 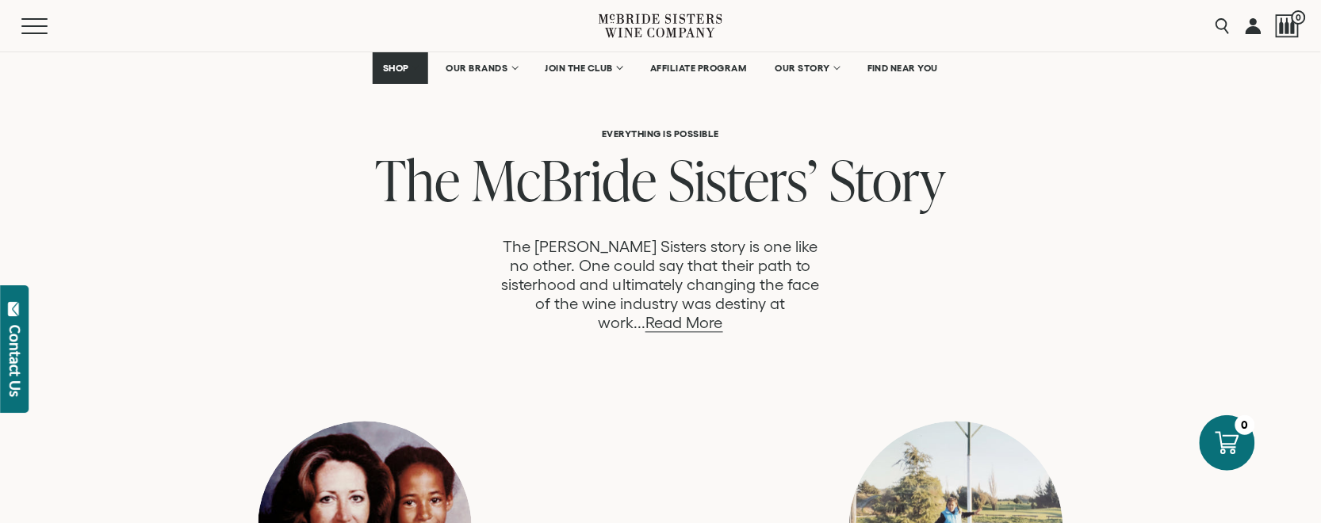 What do you see at coordinates (803, 68) in the screenshot?
I see `span: OUR STORY` at bounding box center [803, 68].